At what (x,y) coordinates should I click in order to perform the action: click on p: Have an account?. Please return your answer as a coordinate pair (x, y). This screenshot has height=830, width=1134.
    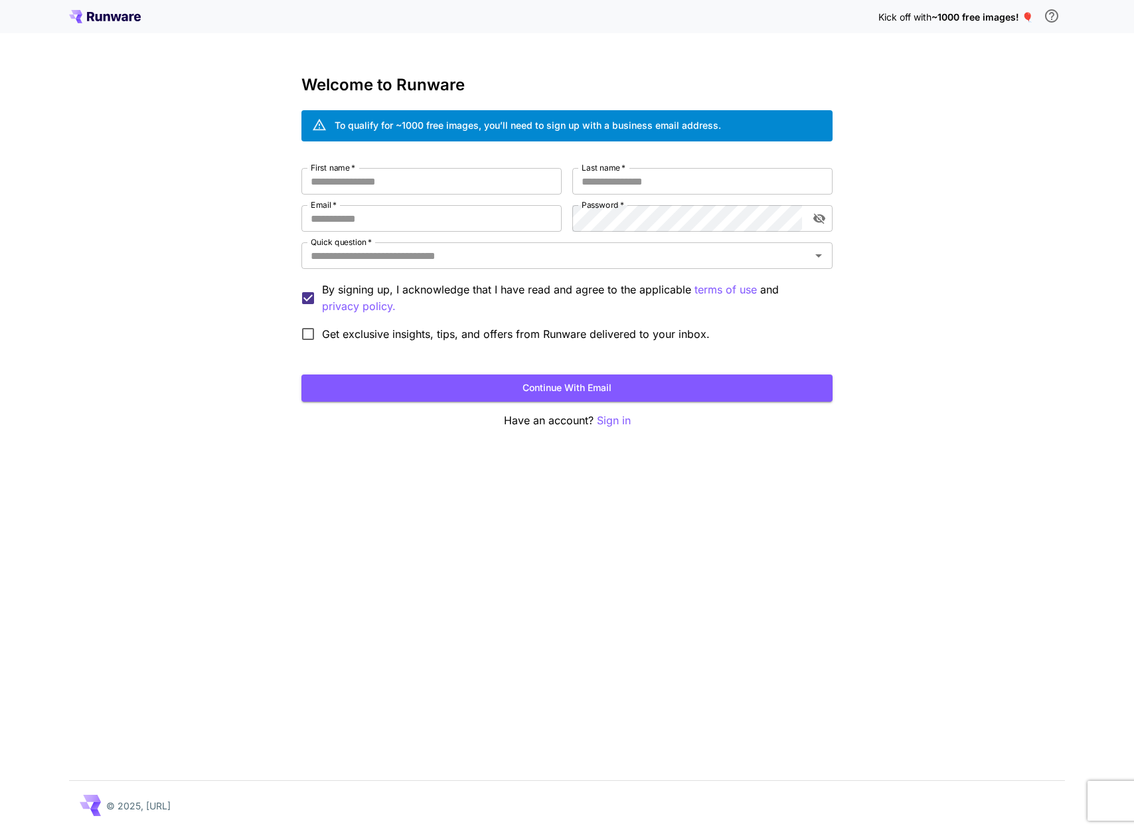
    Looking at the image, I should click on (567, 420).